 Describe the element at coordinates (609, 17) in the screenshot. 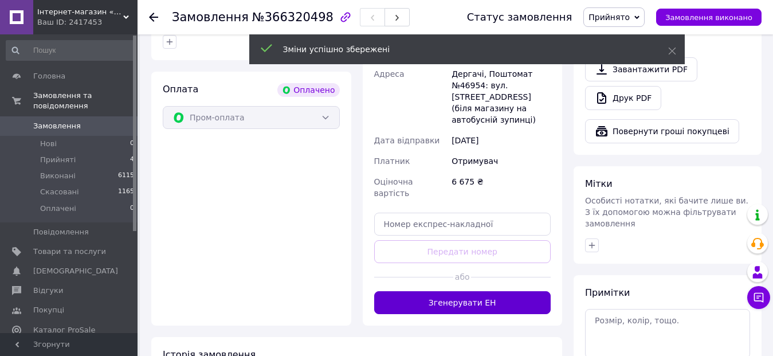

I see `span: Прийнято` at that location.